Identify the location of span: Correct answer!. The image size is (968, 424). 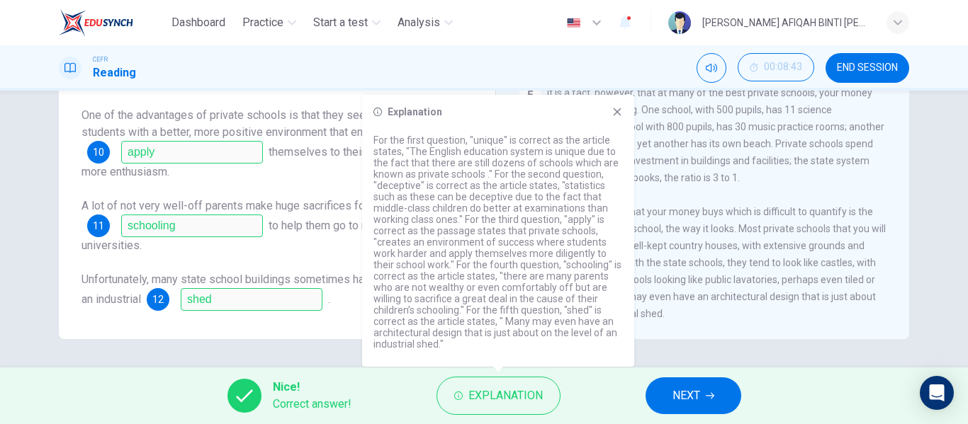
(312, 405).